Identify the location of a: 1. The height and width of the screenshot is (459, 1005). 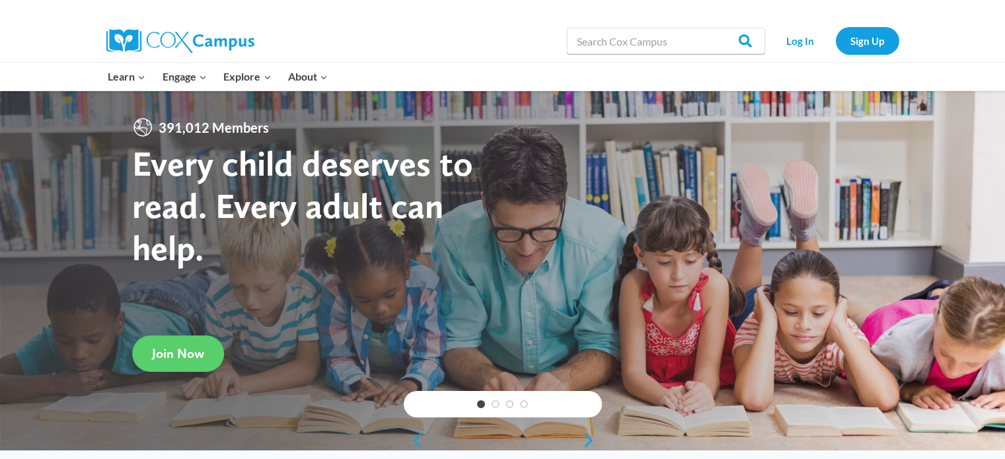
(481, 404).